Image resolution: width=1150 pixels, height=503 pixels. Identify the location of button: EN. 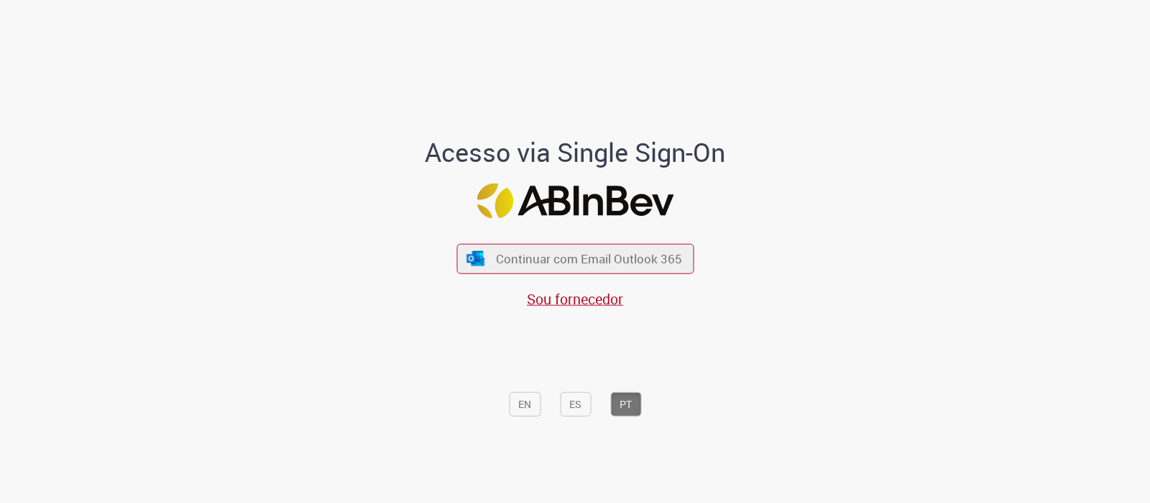
(525, 404).